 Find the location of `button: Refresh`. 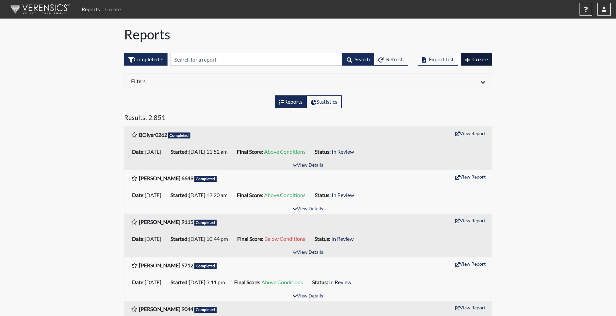

button: Refresh is located at coordinates (391, 59).